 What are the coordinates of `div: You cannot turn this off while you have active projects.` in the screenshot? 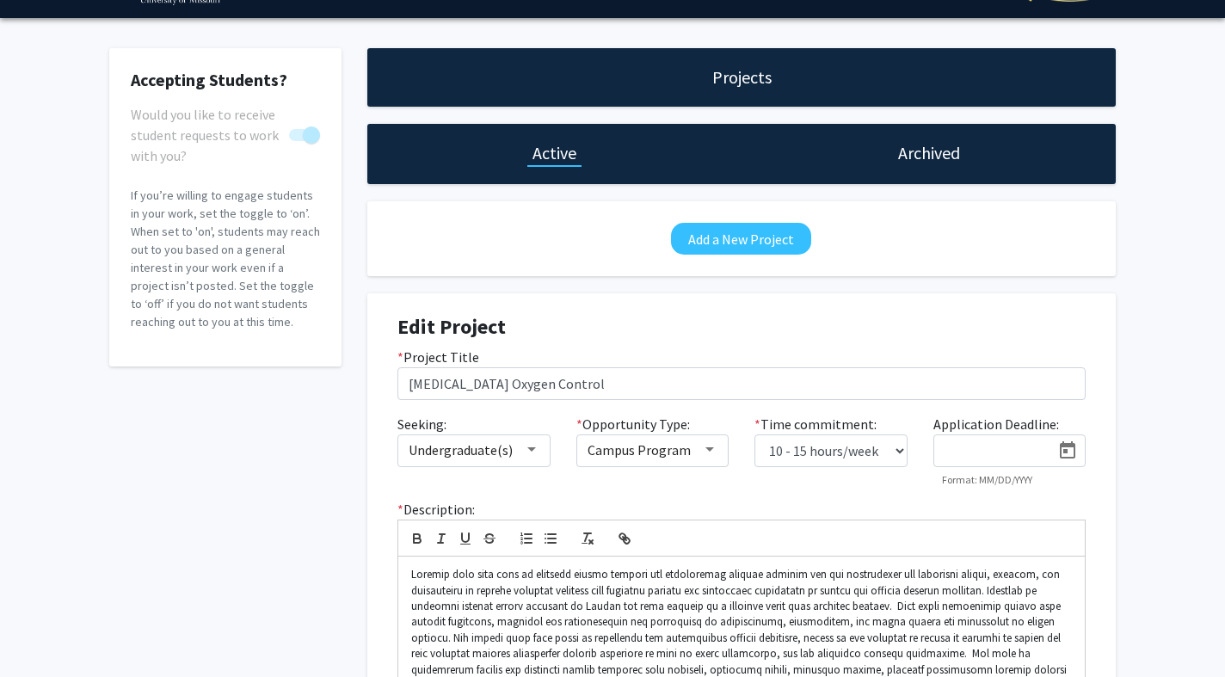 It's located at (225, 125).